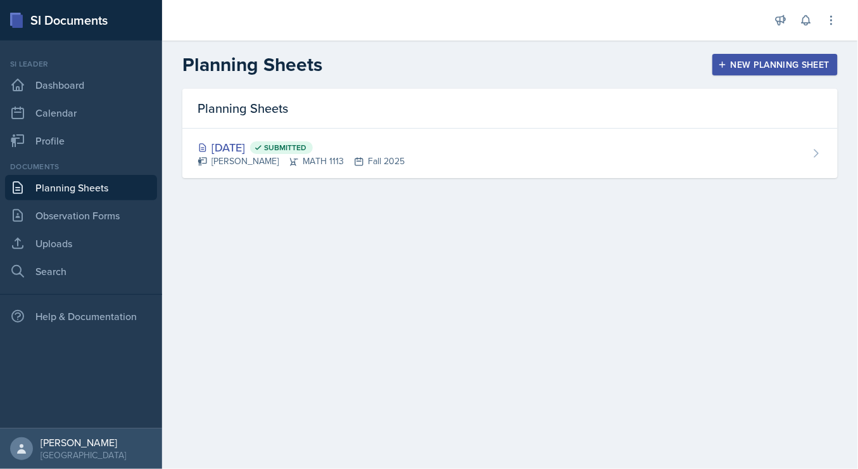 The width and height of the screenshot is (858, 469). I want to click on div: Si leader, so click(81, 64).